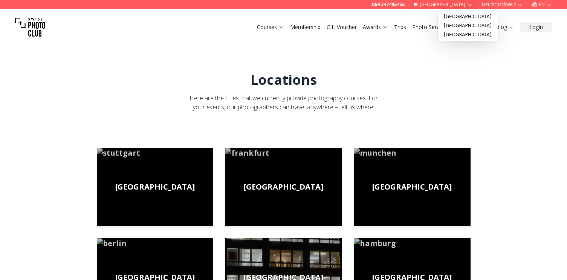 This screenshot has width=567, height=280. What do you see at coordinates (284, 80) in the screenshot?
I see `h1: Locations` at bounding box center [284, 80].